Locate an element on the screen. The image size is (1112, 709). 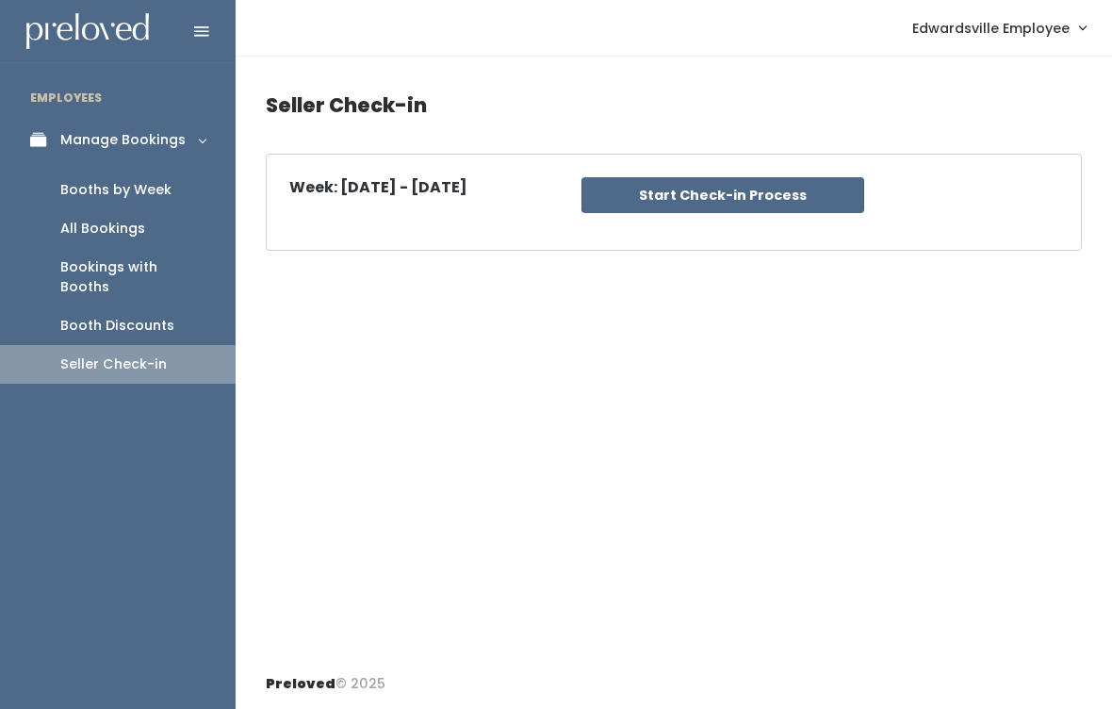
h4: Seller Check-in is located at coordinates (674, 105).